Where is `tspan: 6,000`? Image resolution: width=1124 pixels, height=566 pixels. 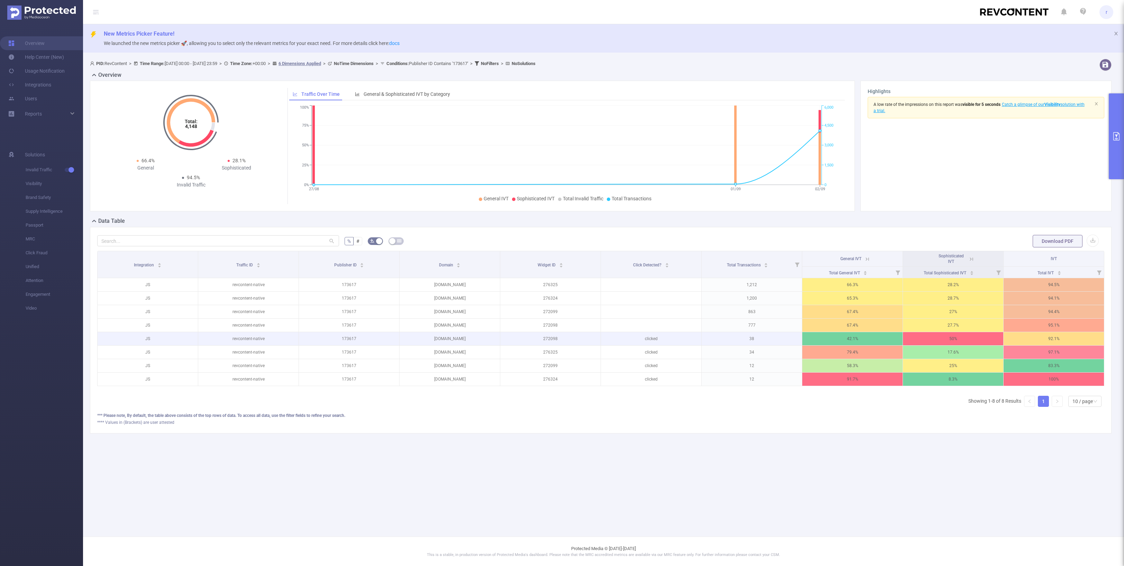
tspan: 6,000 is located at coordinates (829, 108).